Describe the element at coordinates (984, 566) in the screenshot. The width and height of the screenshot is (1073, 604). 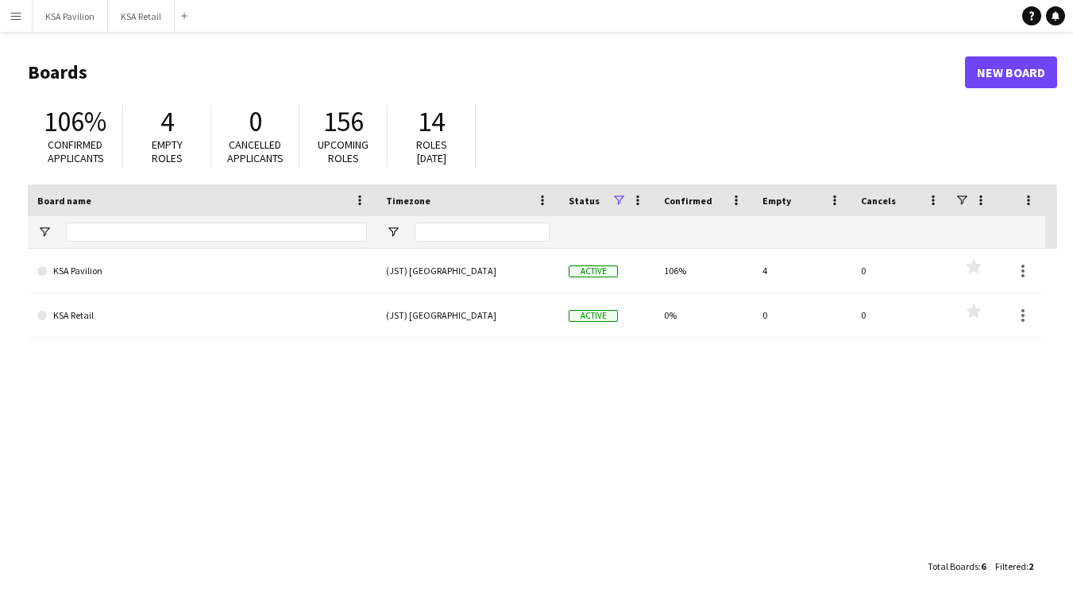
I see `span: 6` at that location.